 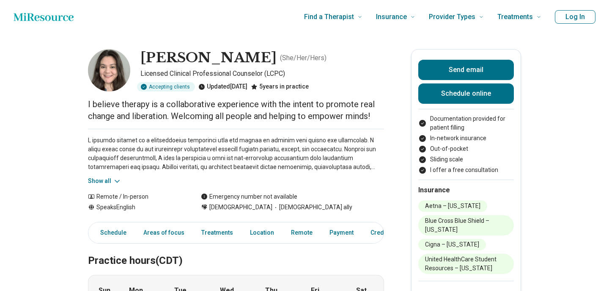 What do you see at coordinates (466, 144) in the screenshot?
I see `ul: Payment options` at bounding box center [466, 144].